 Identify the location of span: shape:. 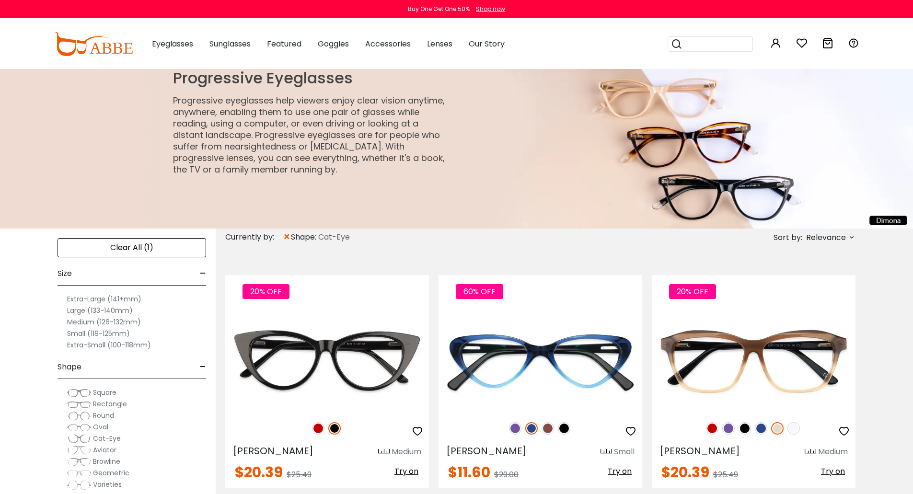
(304, 237).